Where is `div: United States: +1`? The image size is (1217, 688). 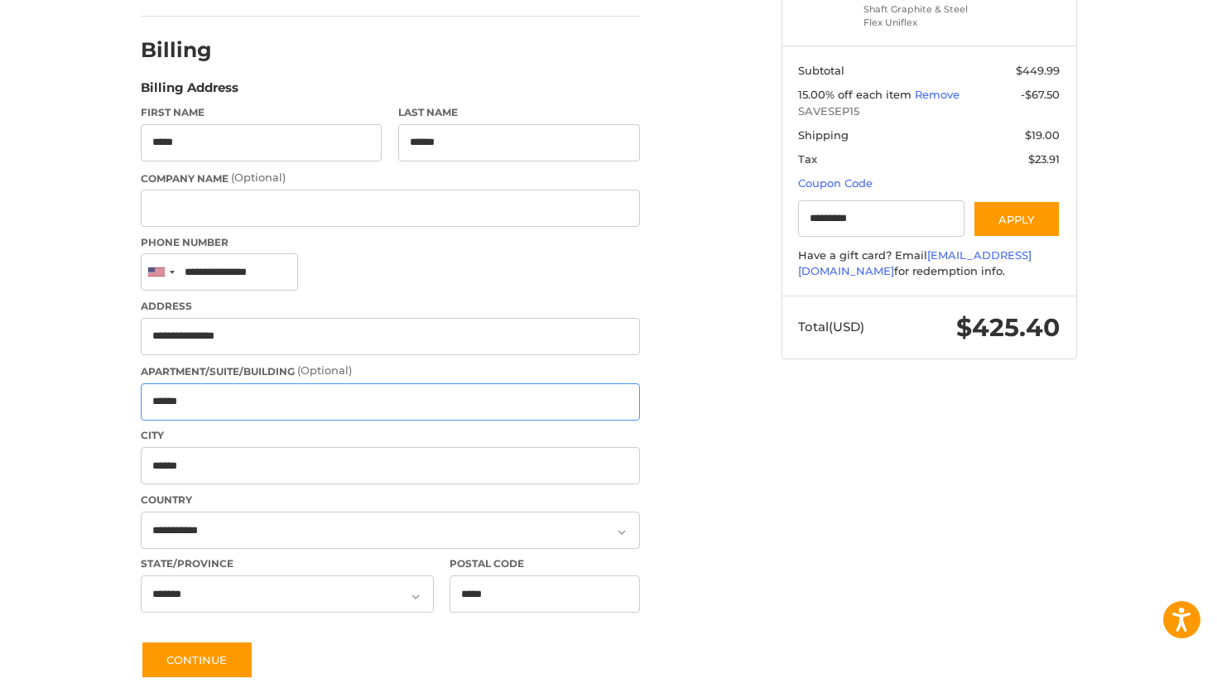
div: United States: +1 is located at coordinates (161, 272).